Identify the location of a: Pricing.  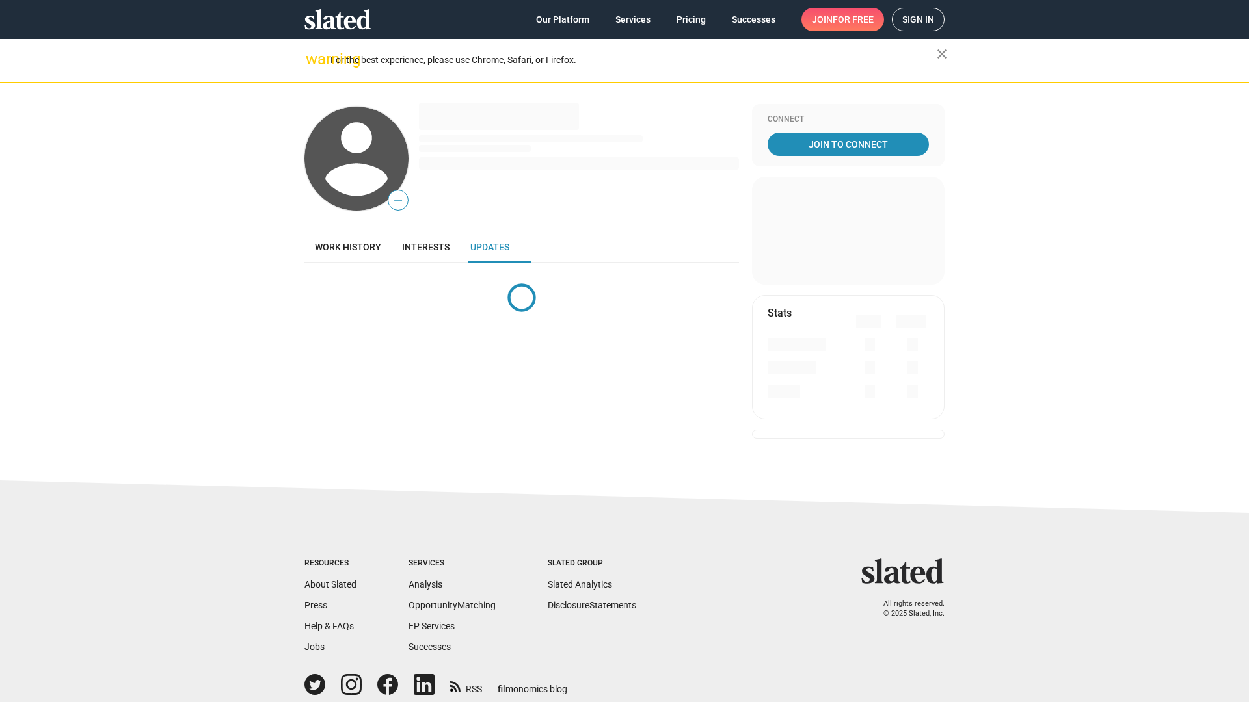
(691, 20).